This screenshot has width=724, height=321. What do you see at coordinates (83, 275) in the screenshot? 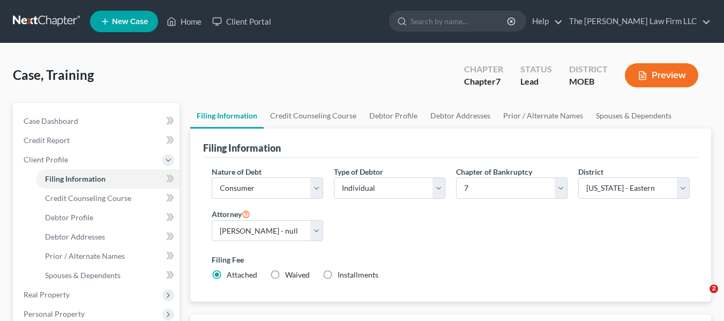
I see `span: Spouses & Dependents` at bounding box center [83, 275].